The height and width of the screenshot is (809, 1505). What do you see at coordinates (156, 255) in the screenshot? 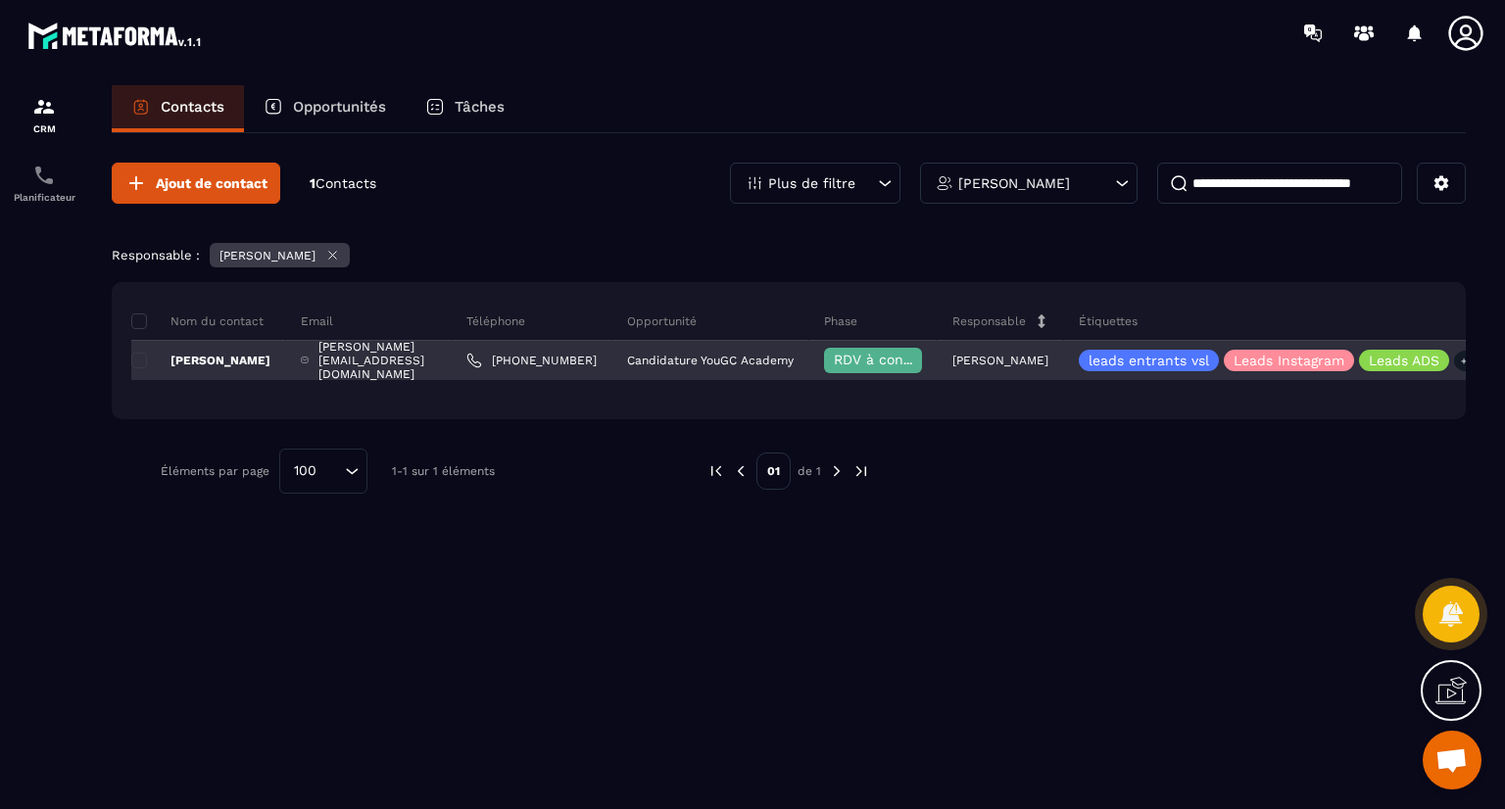
I see `p: Responsable :` at bounding box center [156, 255].